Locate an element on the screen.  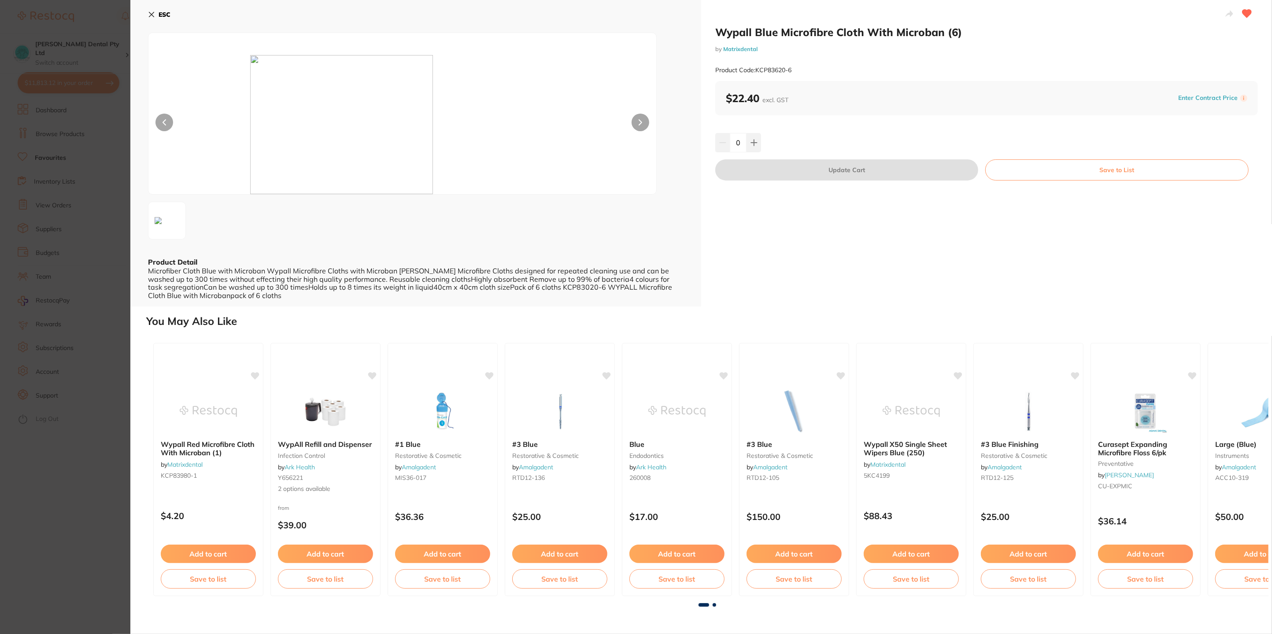
p: $150.00 is located at coordinates (794, 517).